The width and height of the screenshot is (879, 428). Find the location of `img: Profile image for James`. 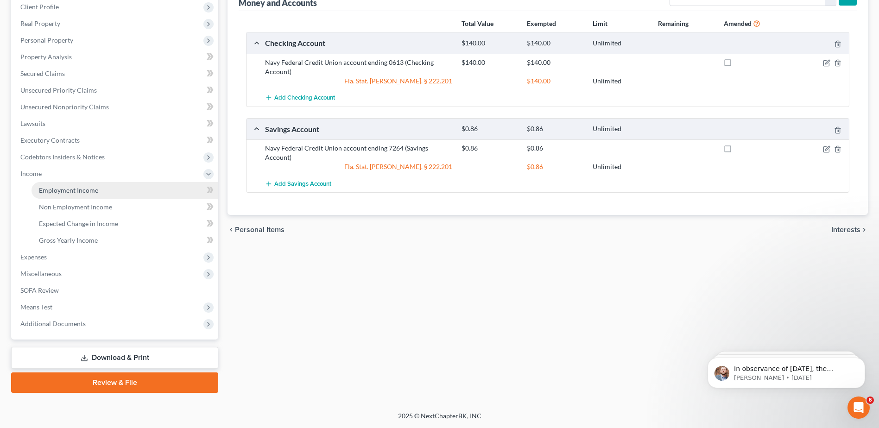

img: Profile image for James is located at coordinates (28, 35).